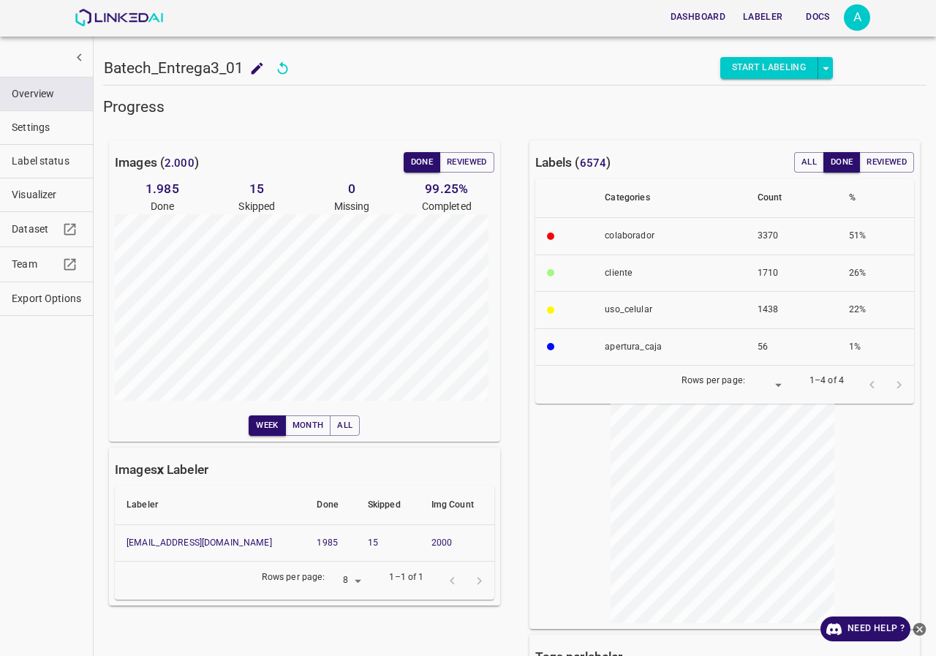  What do you see at coordinates (46, 298) in the screenshot?
I see `span: Export Options` at bounding box center [46, 298].